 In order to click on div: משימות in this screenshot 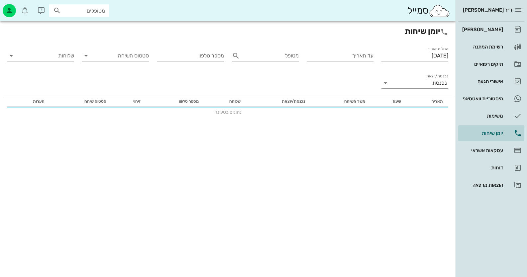, I will do `click(482, 116)`.